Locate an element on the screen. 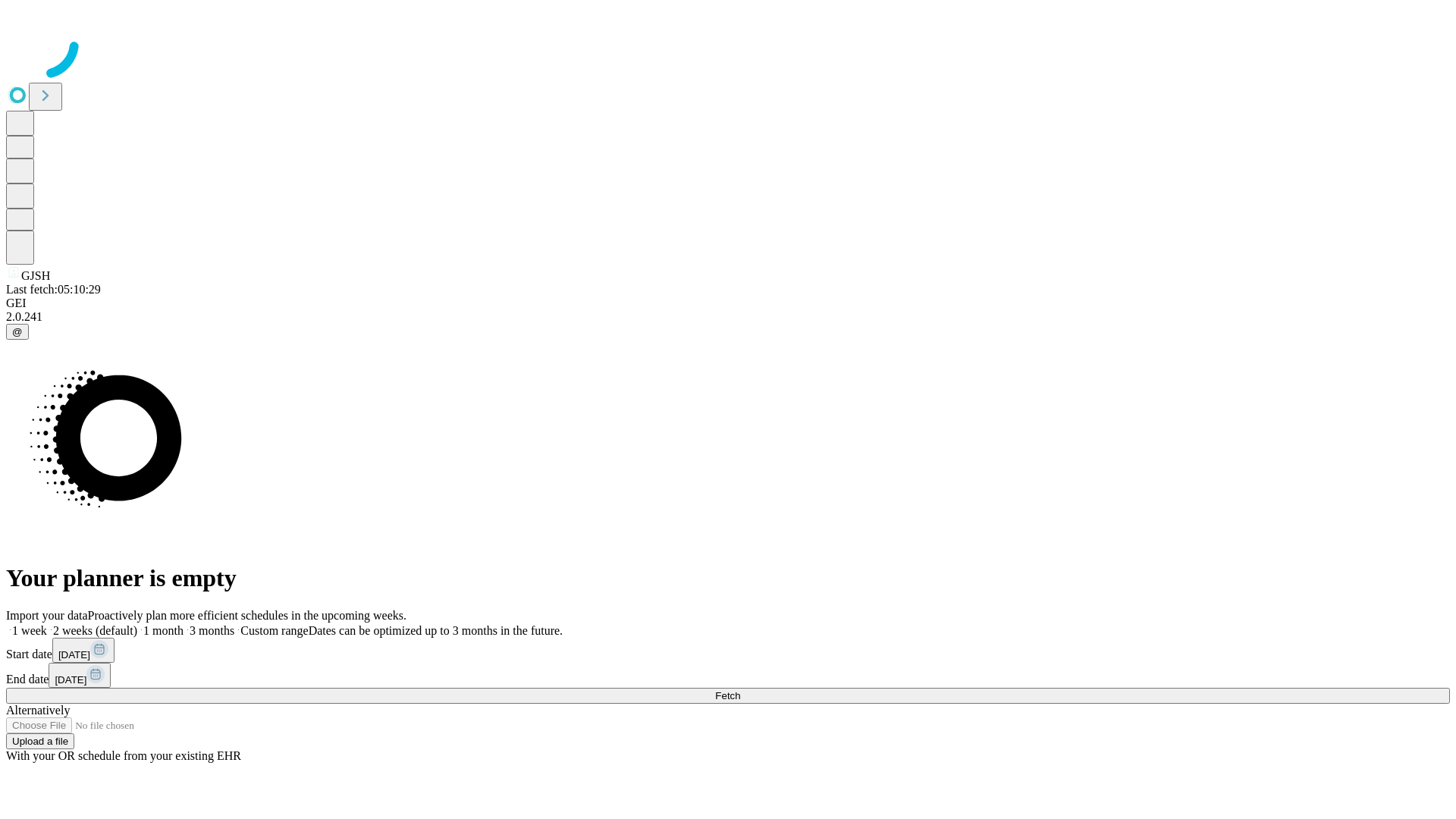  span: Fetch is located at coordinates (727, 696).